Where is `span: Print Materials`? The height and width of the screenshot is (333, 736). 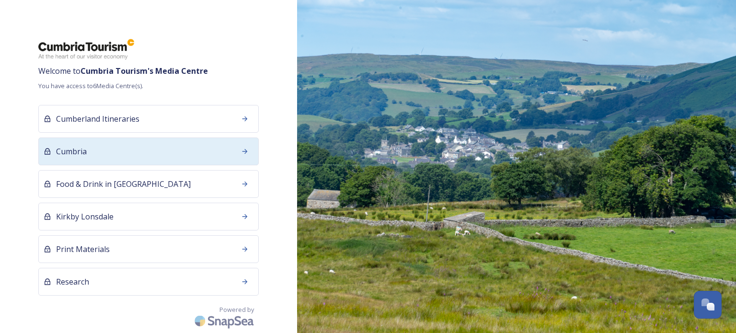
span: Print Materials is located at coordinates (83, 249).